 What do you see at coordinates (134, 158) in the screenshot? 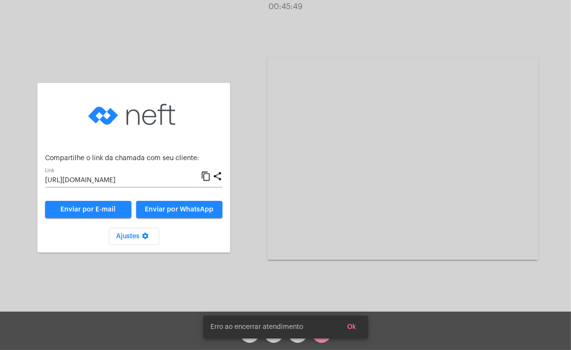
I see `p: Compartilhe o link da chamada com seu cliente:` at bounding box center [134, 158].